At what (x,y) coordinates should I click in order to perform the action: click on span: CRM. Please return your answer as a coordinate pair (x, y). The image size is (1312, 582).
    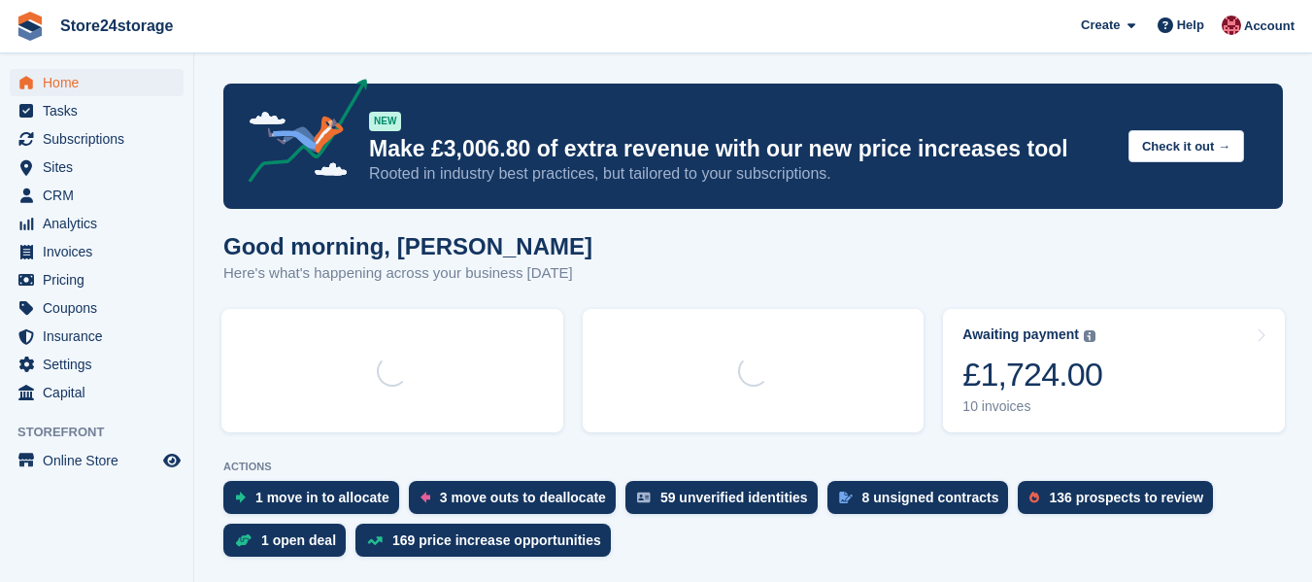
    Looking at the image, I should click on (101, 195).